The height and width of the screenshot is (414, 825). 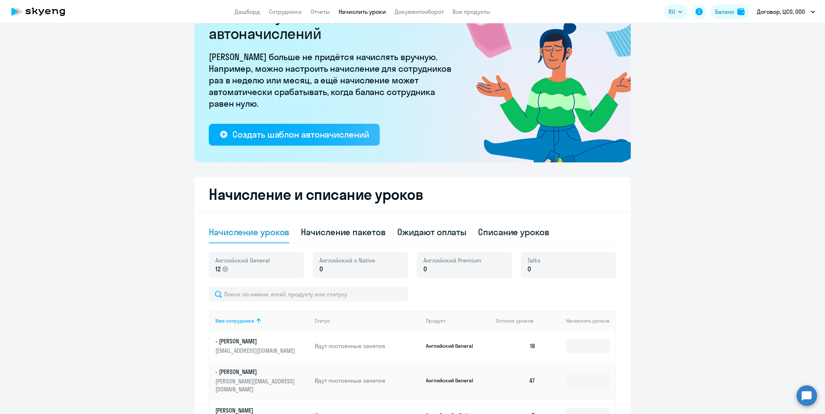 What do you see at coordinates (343, 232) in the screenshot?
I see `div: Начисление пакетов` at bounding box center [343, 232].